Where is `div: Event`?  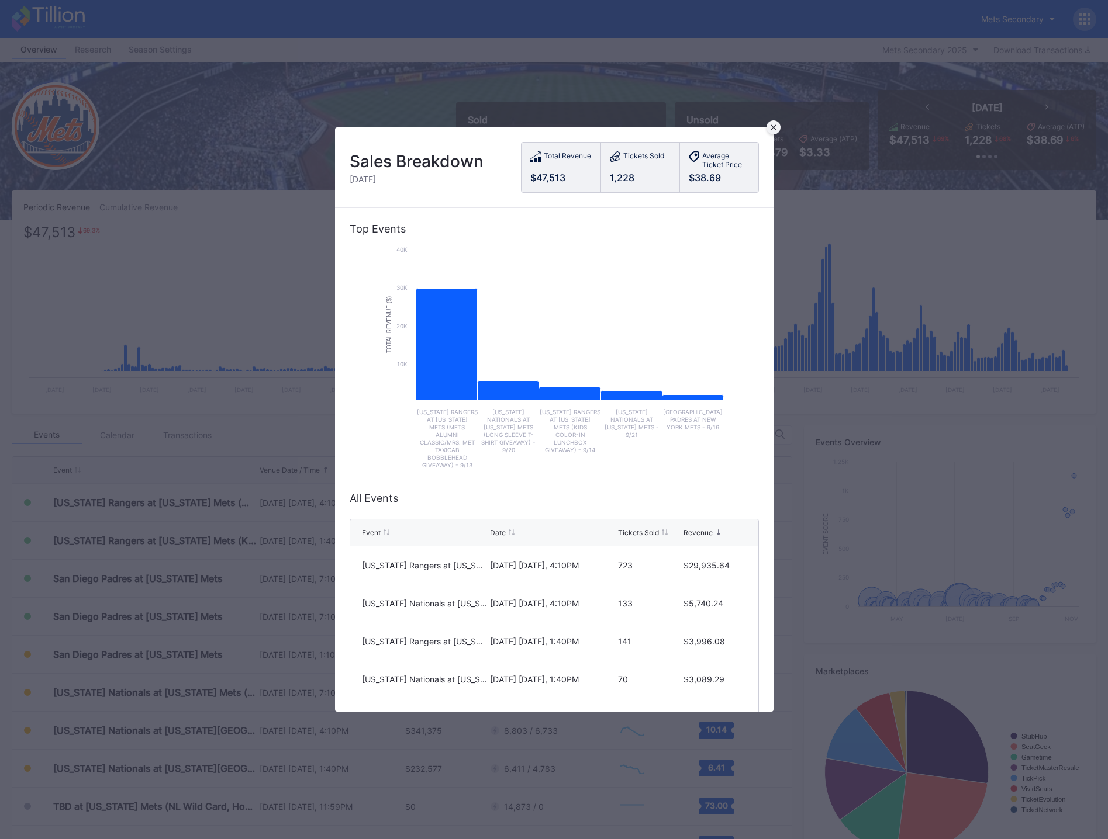 div: Event is located at coordinates (371, 533).